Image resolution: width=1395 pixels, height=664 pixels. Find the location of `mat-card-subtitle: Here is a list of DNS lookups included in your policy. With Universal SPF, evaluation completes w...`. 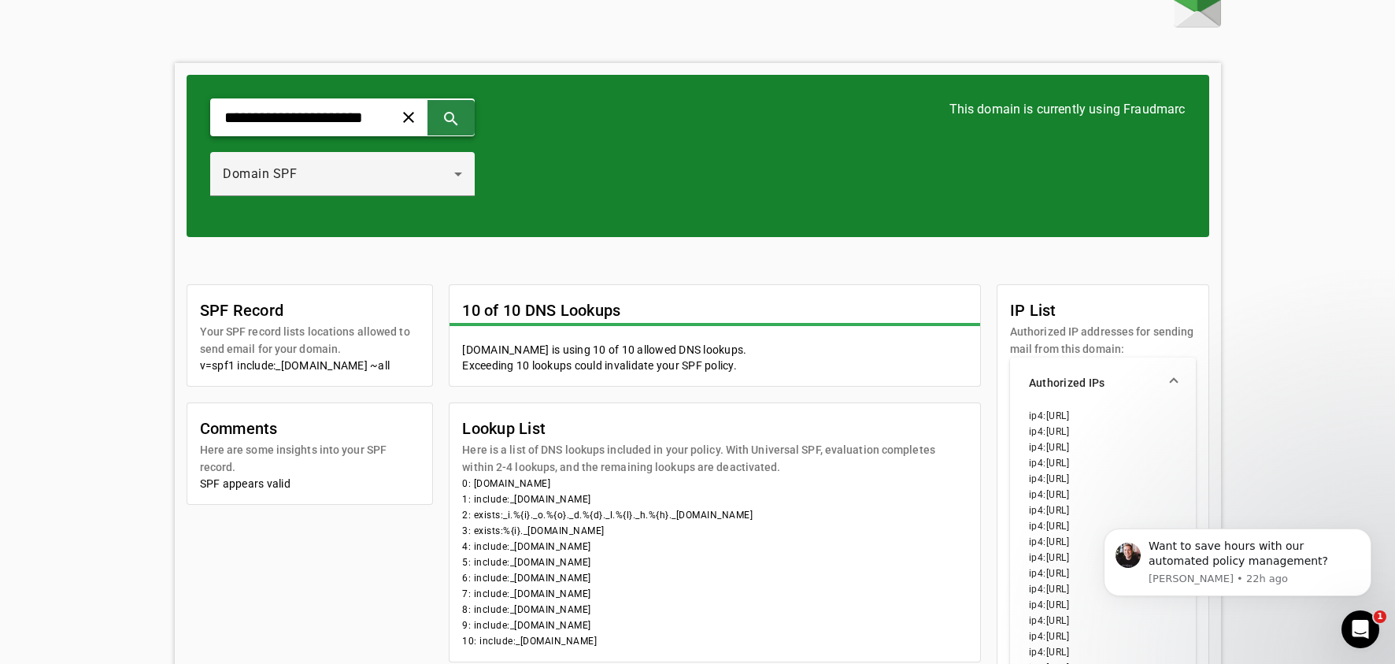

mat-card-subtitle: Here is a list of DNS lookups included in your policy. With Universal SPF, evaluation completes w... is located at coordinates (715, 458).